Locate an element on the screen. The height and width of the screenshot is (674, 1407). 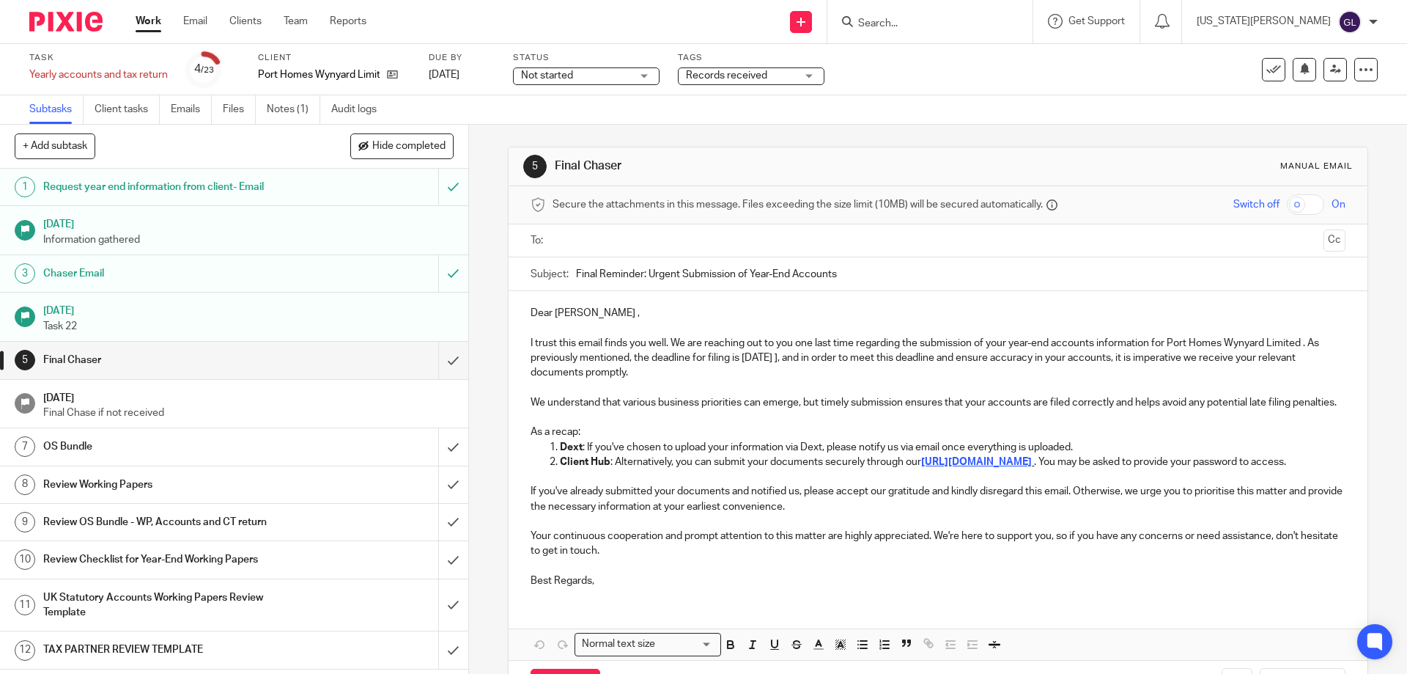
div: Search for option is located at coordinates (648, 644).